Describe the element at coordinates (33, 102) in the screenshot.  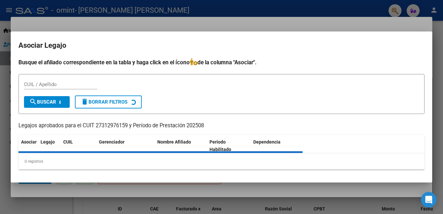
I see `mat-icon: search` at that location.